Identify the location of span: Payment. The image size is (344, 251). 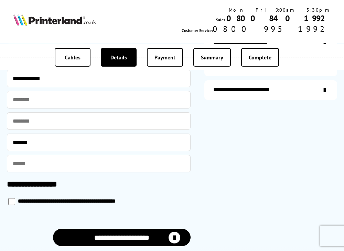
(165, 57).